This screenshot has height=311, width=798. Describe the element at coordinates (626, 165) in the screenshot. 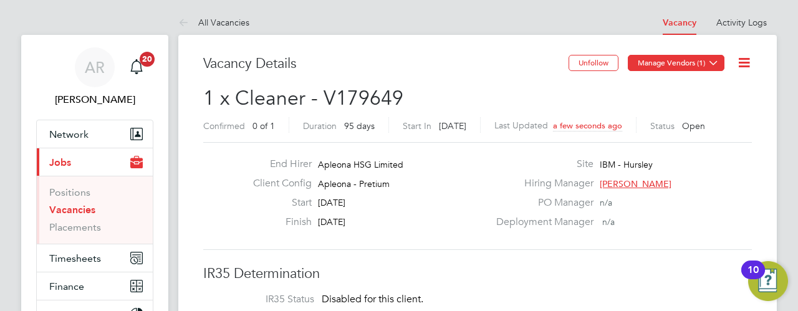

I see `span: IBM - Hursley` at that location.